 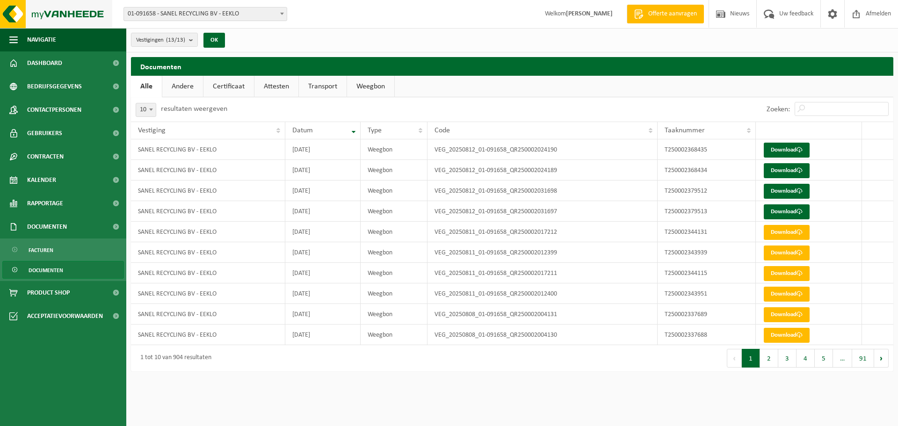 I want to click on td: VEG_20250811_01-091658_QR250002012400, so click(x=543, y=294).